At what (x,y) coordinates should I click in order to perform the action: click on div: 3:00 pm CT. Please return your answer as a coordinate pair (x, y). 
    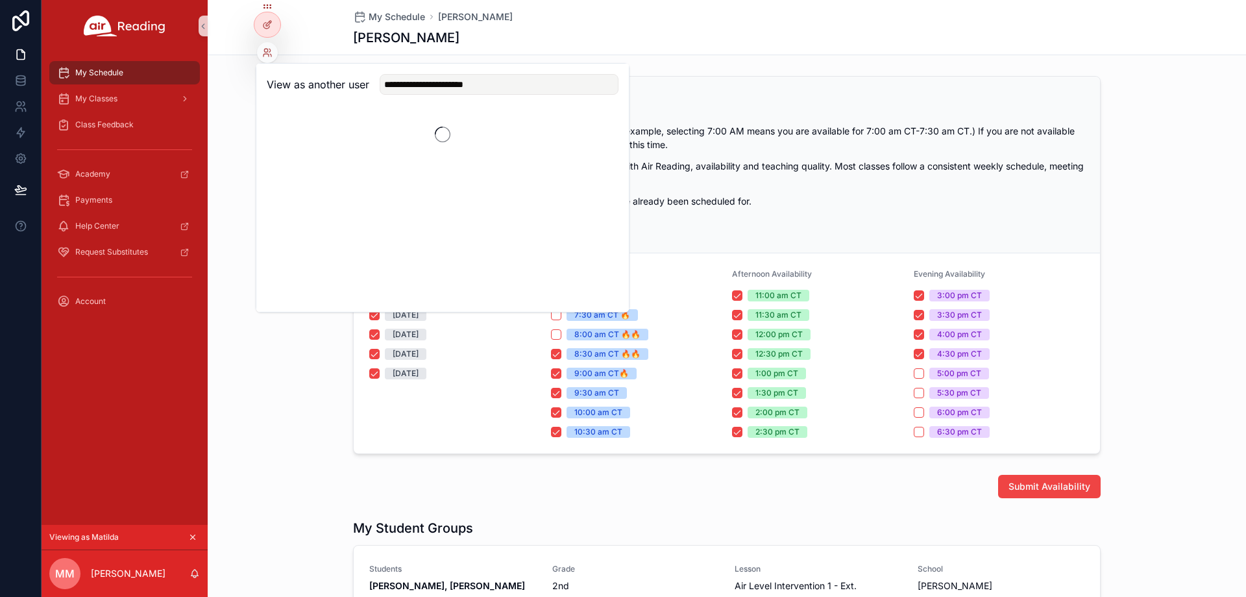
    Looking at the image, I should click on (959, 295).